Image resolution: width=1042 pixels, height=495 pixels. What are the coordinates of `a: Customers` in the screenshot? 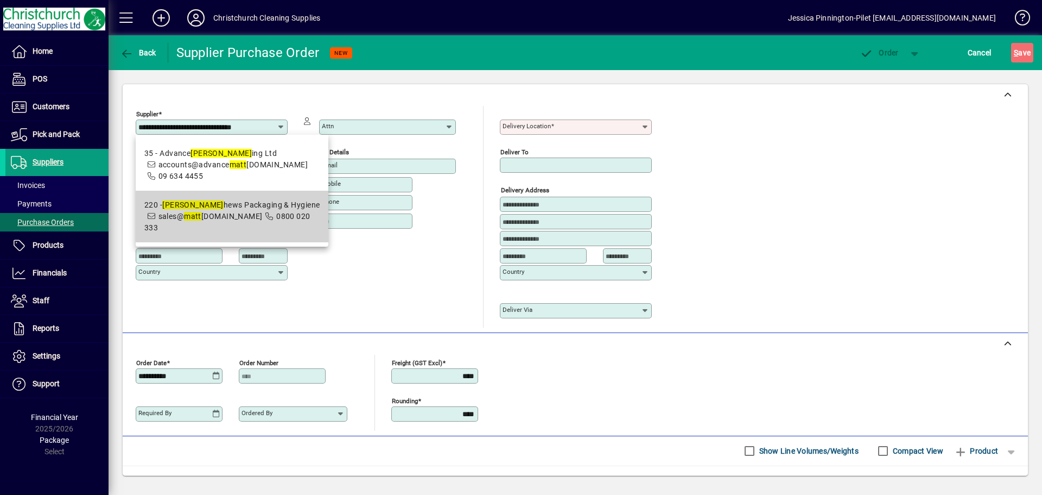 It's located at (57, 107).